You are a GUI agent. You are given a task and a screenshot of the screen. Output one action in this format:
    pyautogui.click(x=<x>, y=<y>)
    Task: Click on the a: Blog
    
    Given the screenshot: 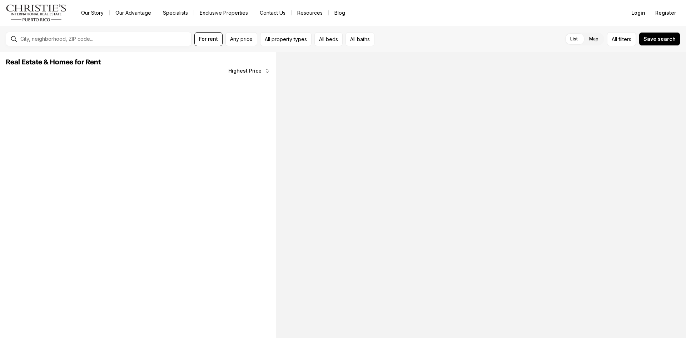 What is the action you would take?
    pyautogui.click(x=340, y=13)
    